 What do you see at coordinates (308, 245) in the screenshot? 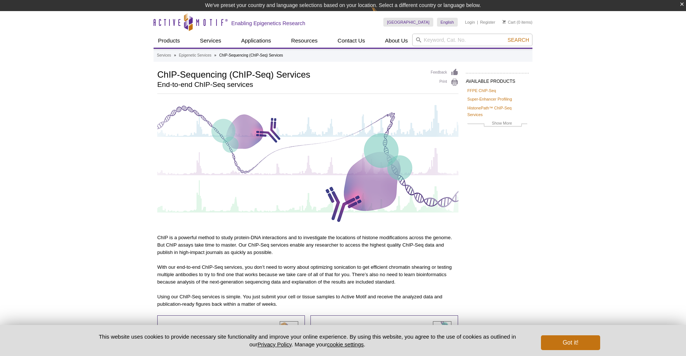
I see `p: ChIP is a powerful method to study protein-DNA interactions and to investigate the locations of h...` at bounding box center [308, 245].